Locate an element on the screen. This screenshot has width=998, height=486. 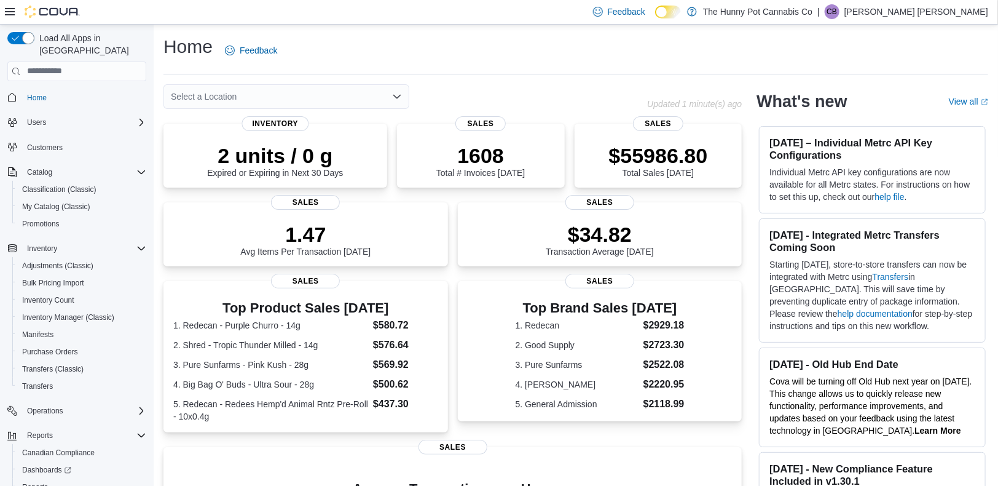
input: Dark Mode is located at coordinates (668, 12).